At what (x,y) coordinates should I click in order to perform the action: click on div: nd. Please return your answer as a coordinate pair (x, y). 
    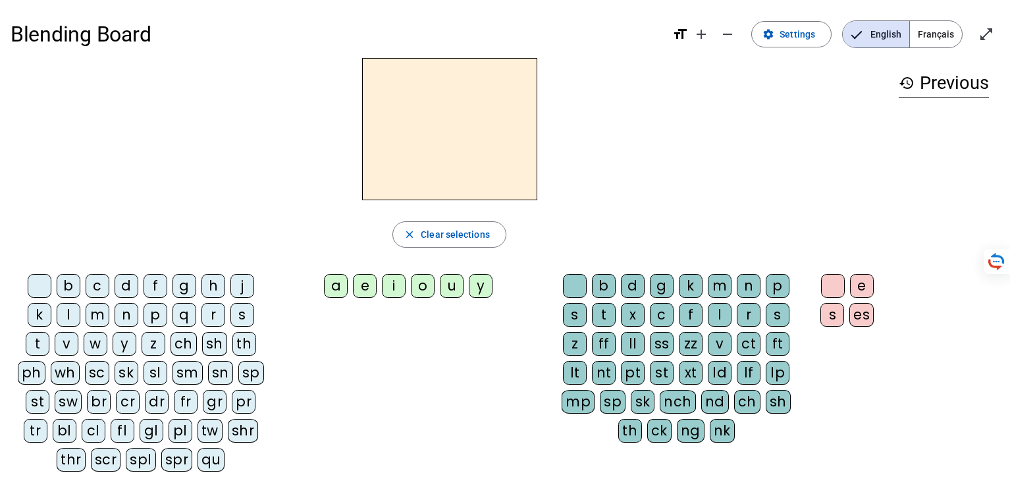
    Looking at the image, I should click on (715, 402).